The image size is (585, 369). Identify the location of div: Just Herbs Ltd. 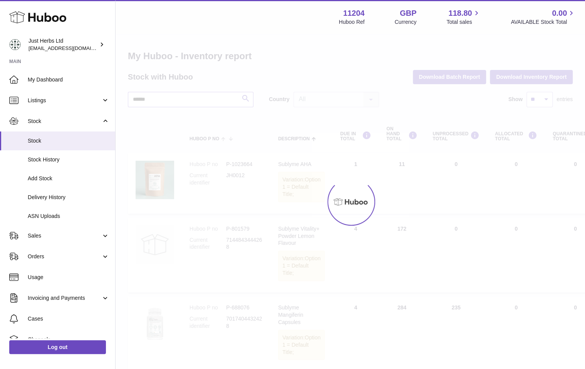
(63, 45).